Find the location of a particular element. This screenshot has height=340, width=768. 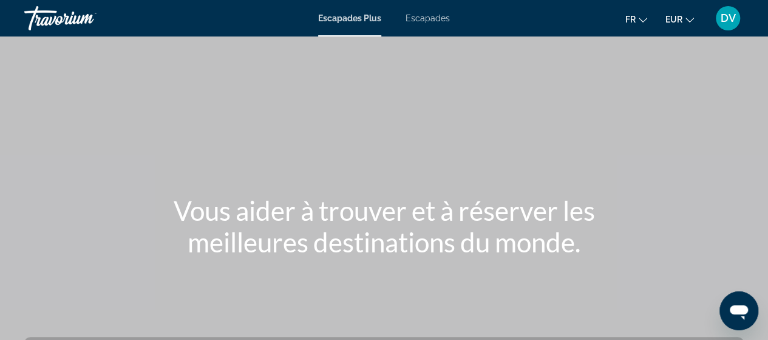

font: DV is located at coordinates (728, 18).